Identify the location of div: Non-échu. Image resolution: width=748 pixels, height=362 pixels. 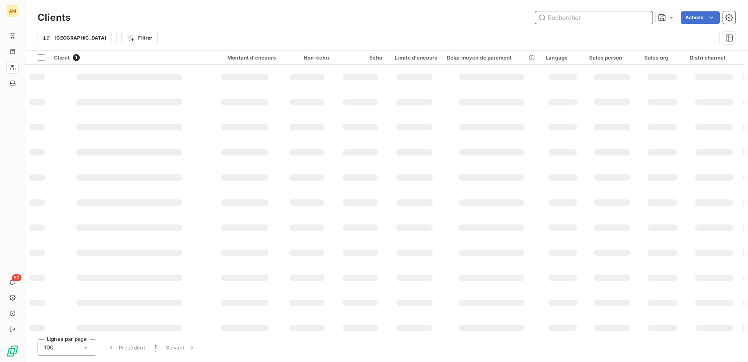
(307, 58).